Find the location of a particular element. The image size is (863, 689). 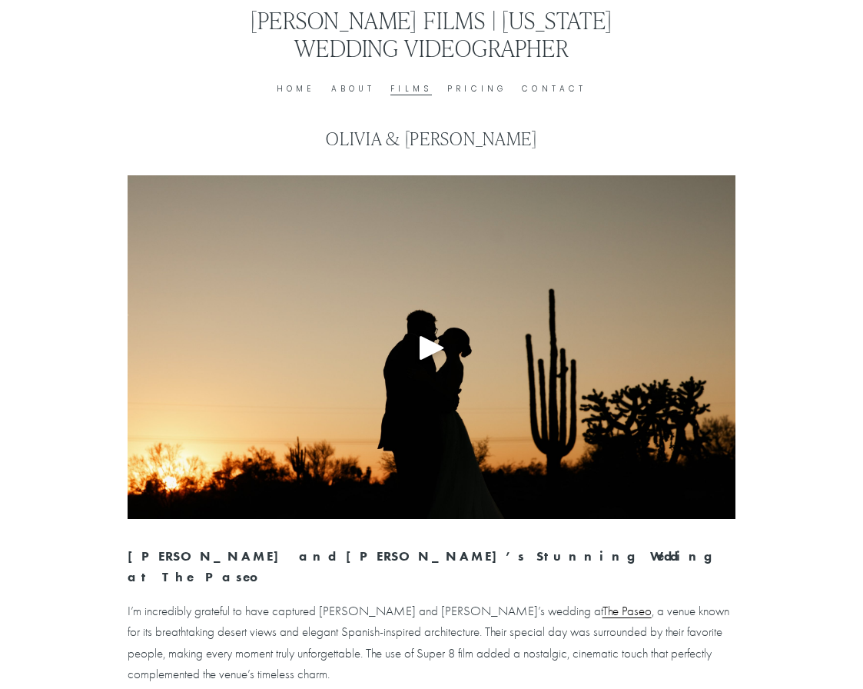

div: Play is located at coordinates (432, 347).